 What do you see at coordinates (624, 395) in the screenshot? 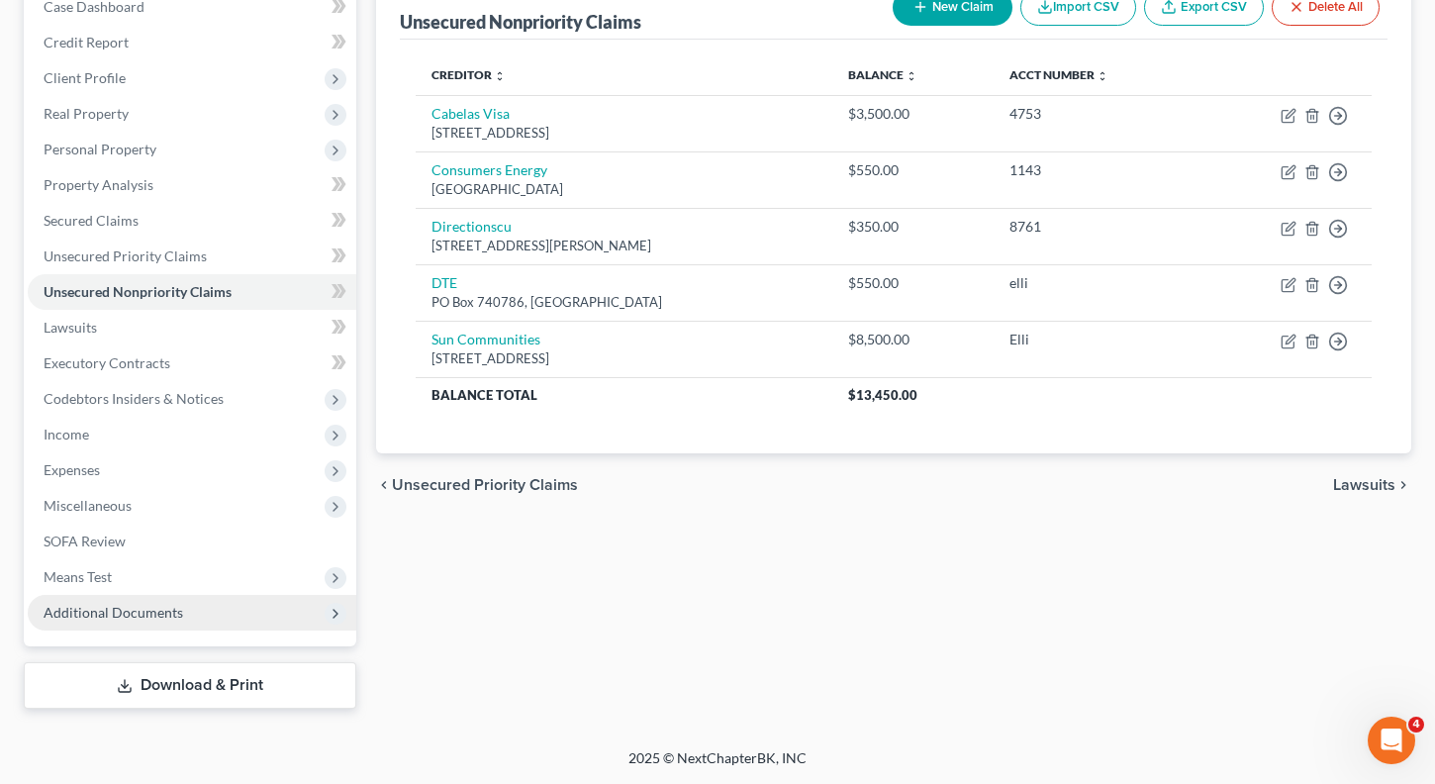
I see `th: Balance Total` at bounding box center [624, 395].